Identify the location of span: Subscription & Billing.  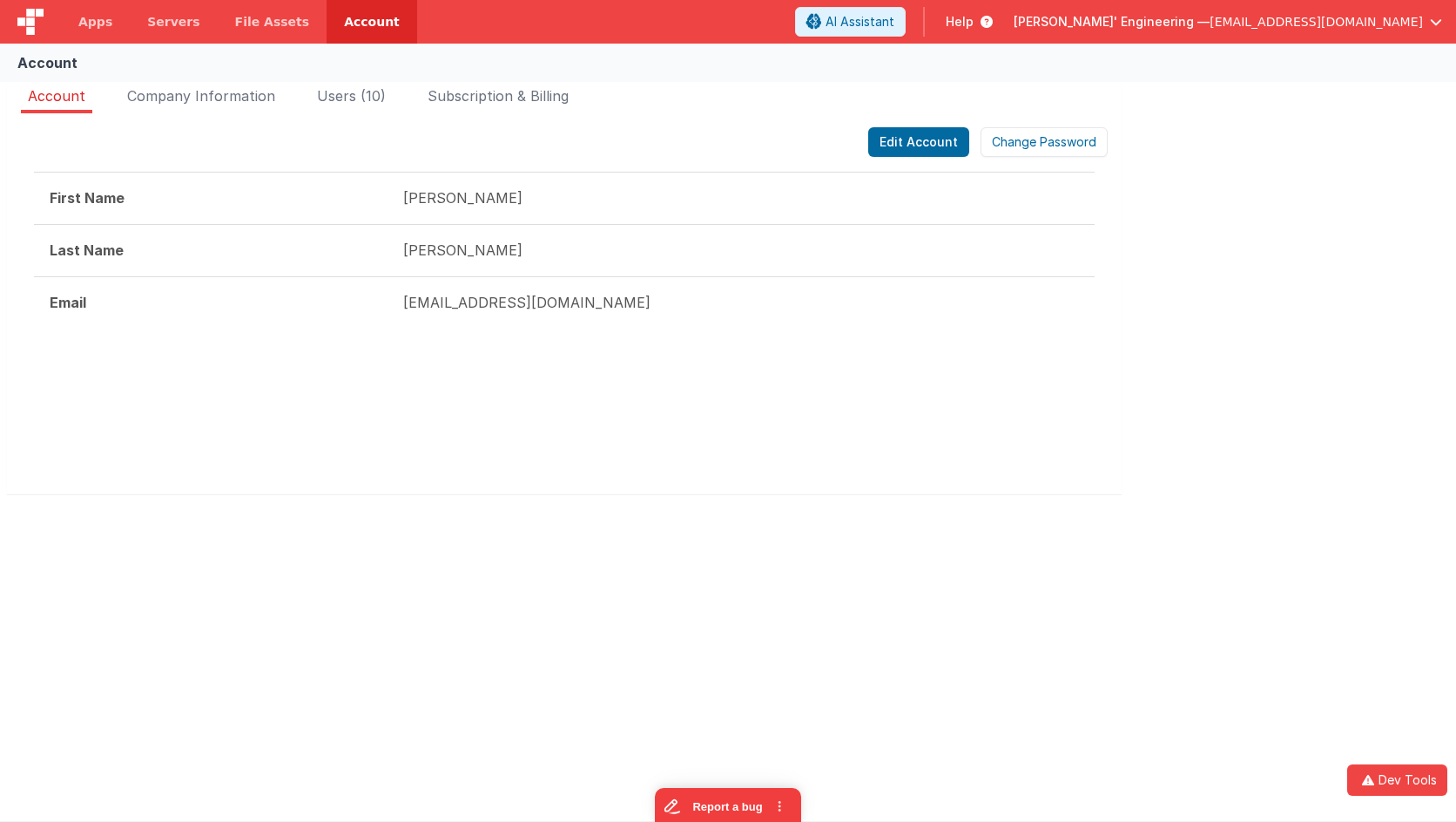
(498, 96).